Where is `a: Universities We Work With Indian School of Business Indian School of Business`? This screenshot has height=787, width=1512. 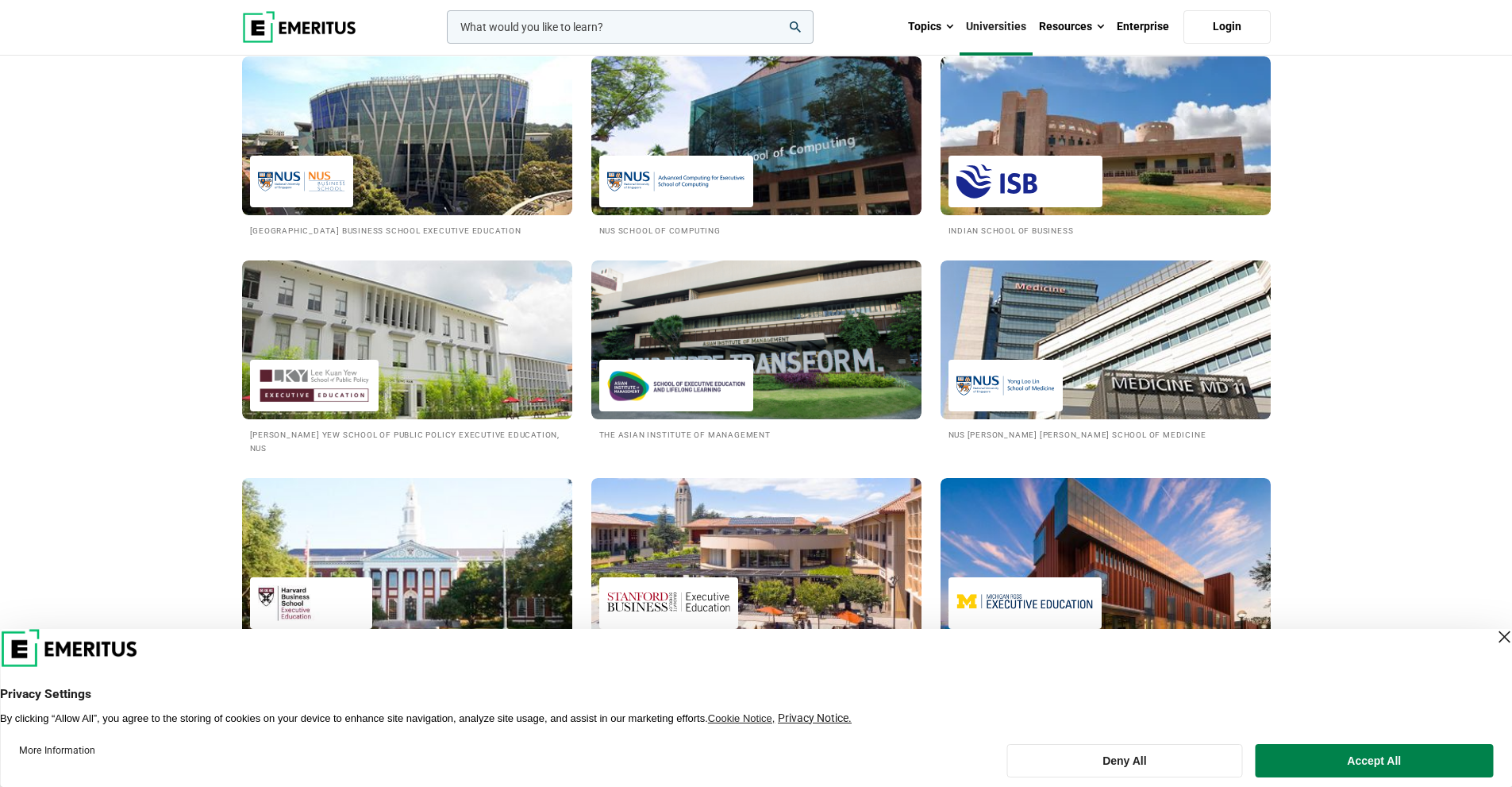 a: Universities We Work With Indian School of Business Indian School of Business is located at coordinates (1106, 146).